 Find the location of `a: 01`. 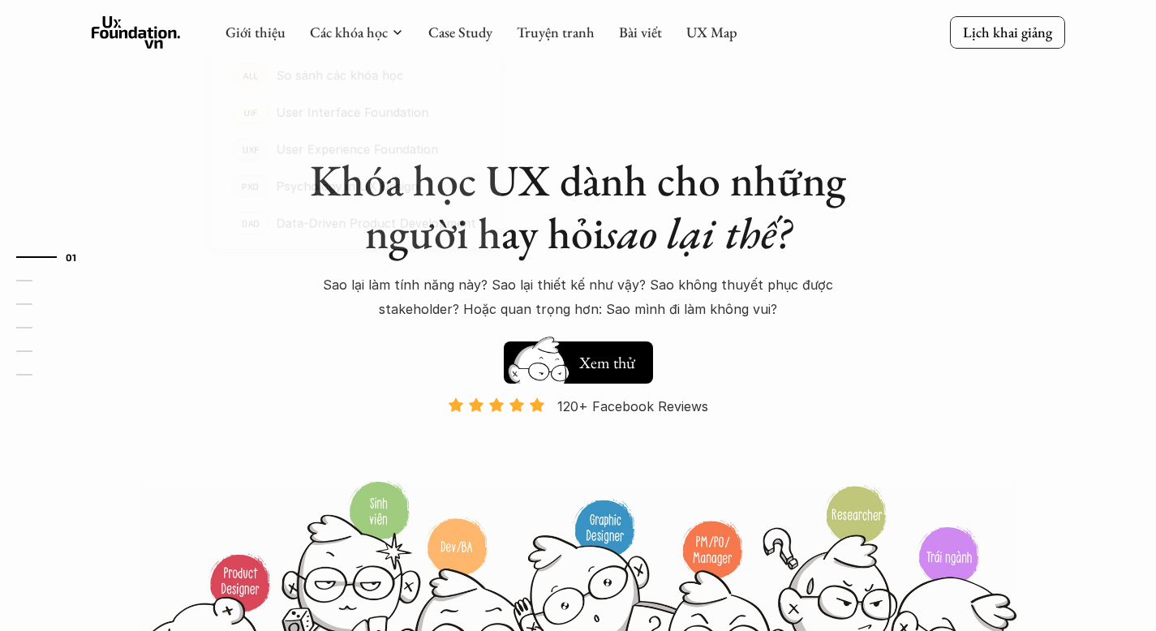

a: 01 is located at coordinates (54, 257).